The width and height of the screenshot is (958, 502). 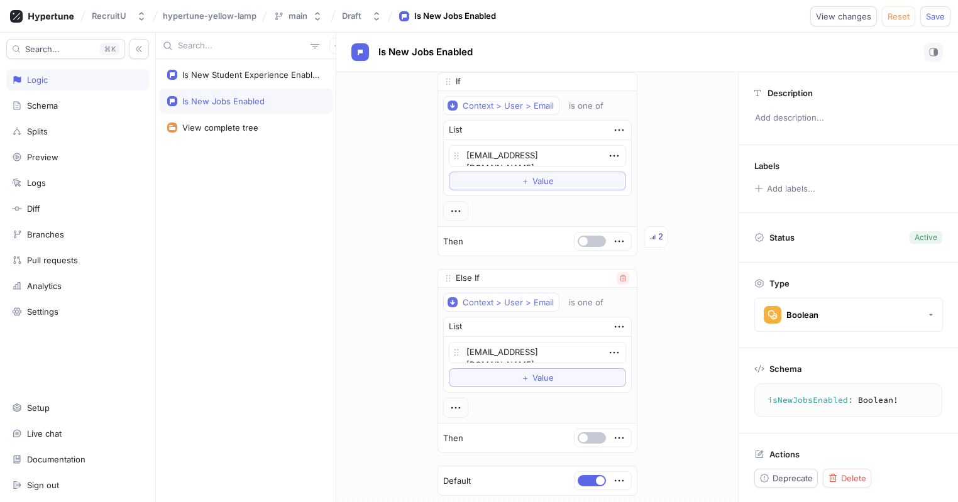 What do you see at coordinates (43, 157) in the screenshot?
I see `div: Preview` at bounding box center [43, 157].